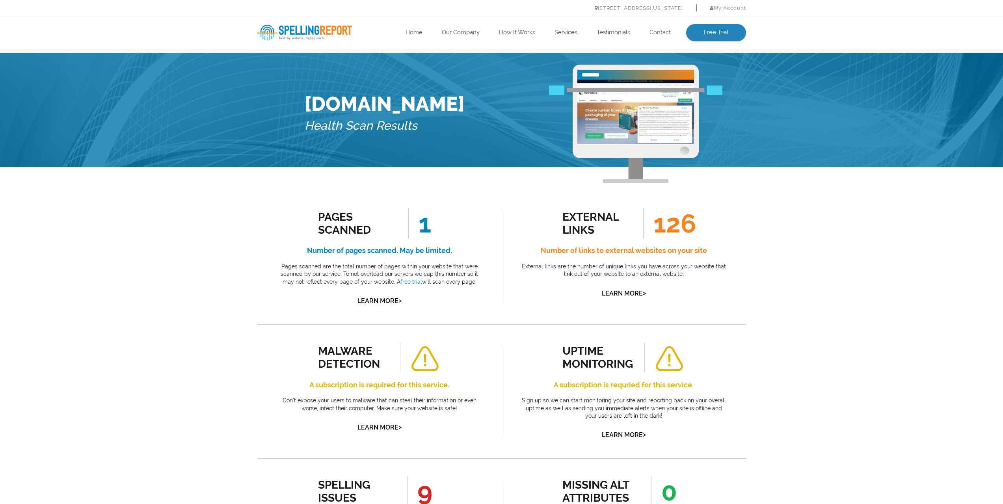 Image resolution: width=1003 pixels, height=504 pixels. What do you see at coordinates (411, 282) in the screenshot?
I see `a: free trial` at bounding box center [411, 282].